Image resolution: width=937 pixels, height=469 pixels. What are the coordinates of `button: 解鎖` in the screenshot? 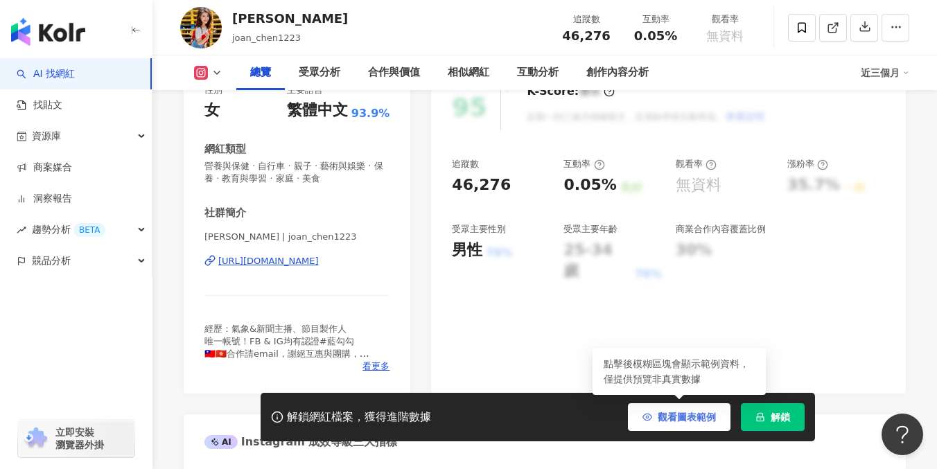 It's located at (773, 417).